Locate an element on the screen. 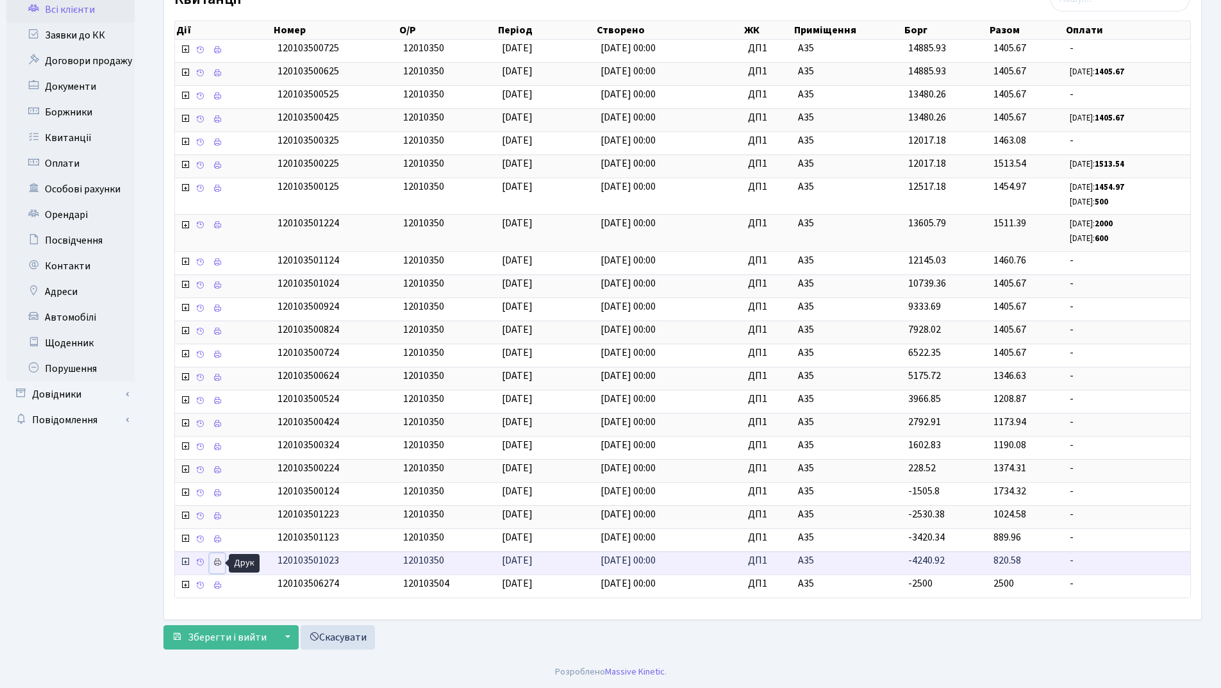 Image resolution: width=1221 pixels, height=688 pixels. span: 1346.63 is located at coordinates (1010, 376).